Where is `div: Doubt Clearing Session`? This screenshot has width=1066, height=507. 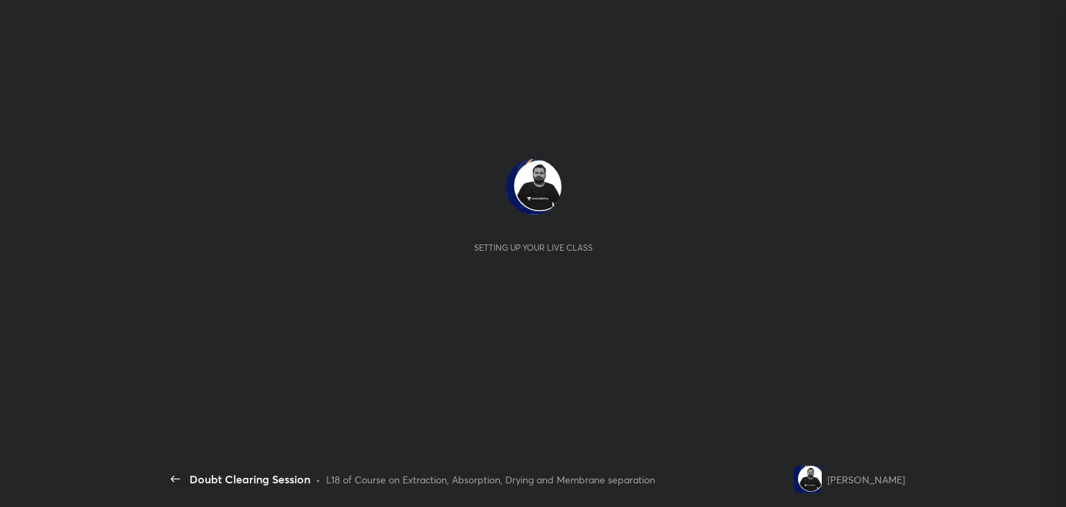
div: Doubt Clearing Session is located at coordinates (250, 479).